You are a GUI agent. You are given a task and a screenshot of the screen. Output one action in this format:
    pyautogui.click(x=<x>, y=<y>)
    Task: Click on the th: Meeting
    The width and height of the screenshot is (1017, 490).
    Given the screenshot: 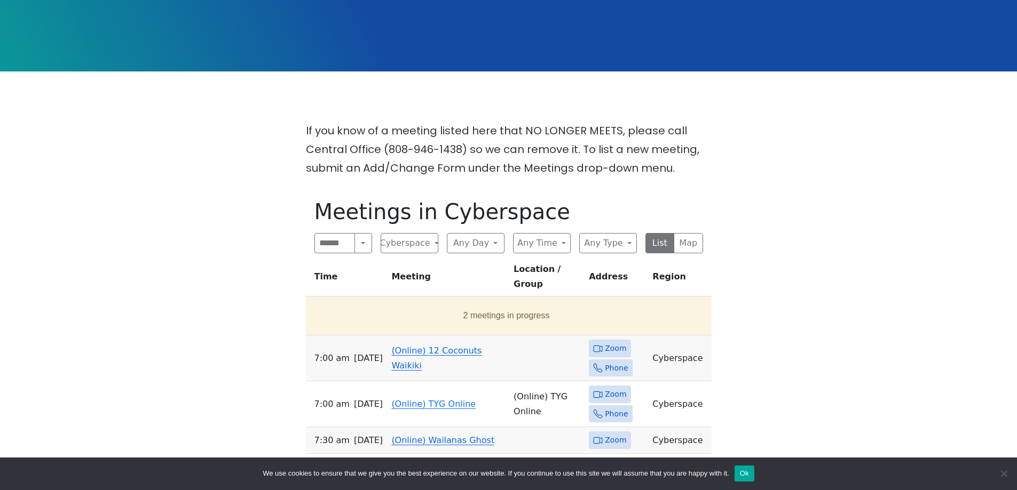 What is the action you would take?
    pyautogui.click(x=448, y=279)
    